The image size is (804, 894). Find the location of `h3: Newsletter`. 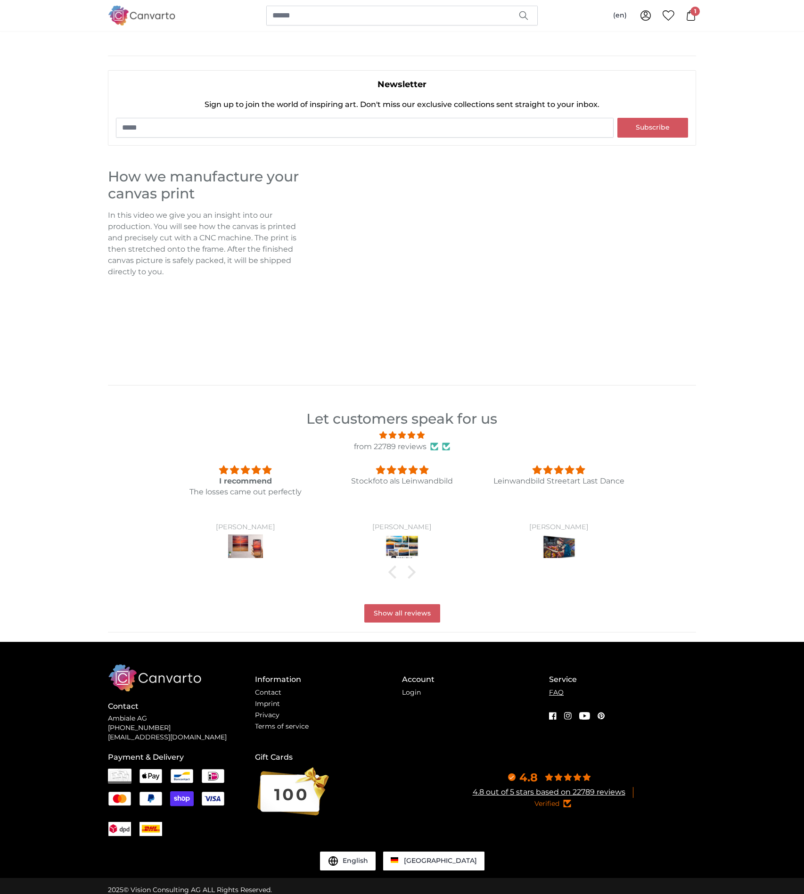

h3: Newsletter is located at coordinates (402, 85).